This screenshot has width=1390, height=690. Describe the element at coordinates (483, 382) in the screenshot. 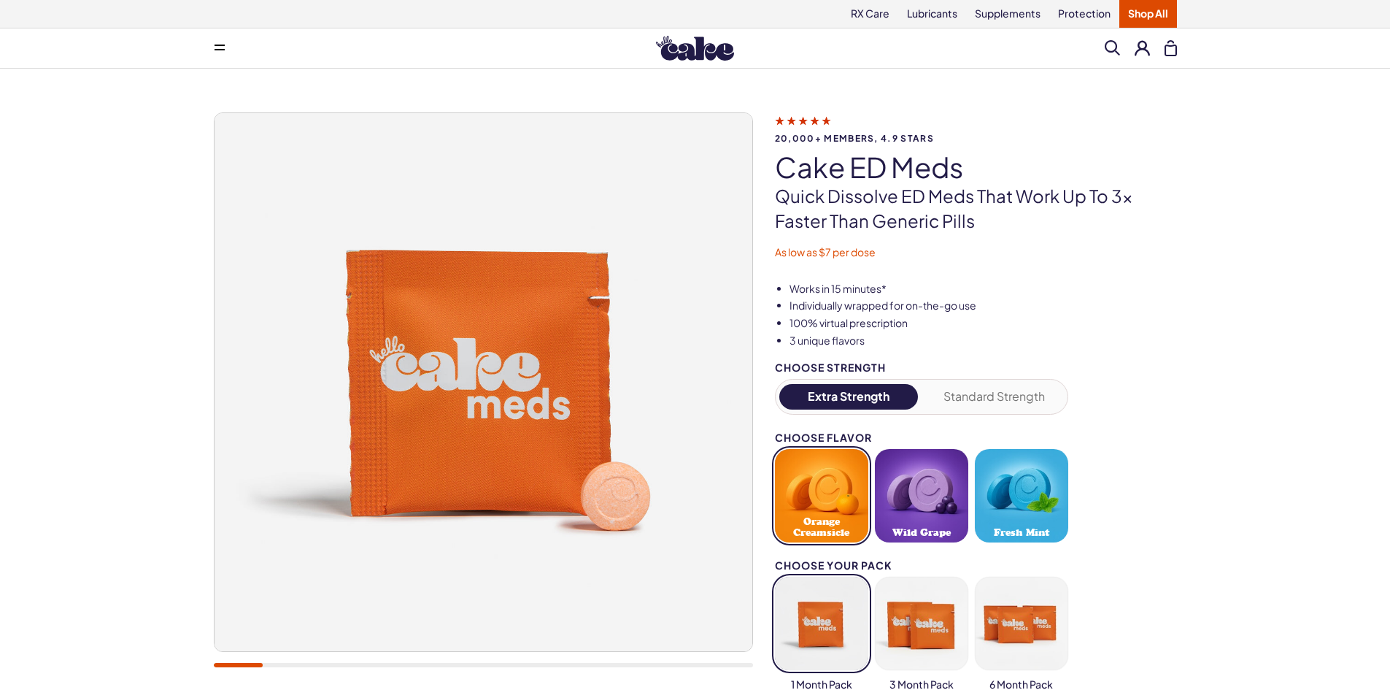

I see `img: Cake ED Meds` at that location.